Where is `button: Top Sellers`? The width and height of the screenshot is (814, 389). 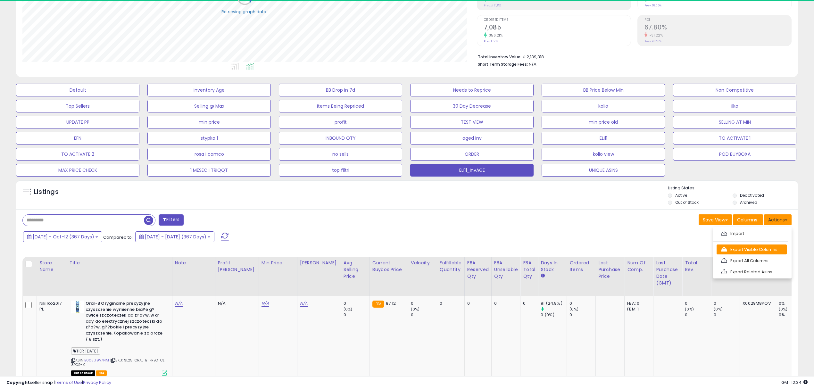 button: Top Sellers is located at coordinates (78, 106).